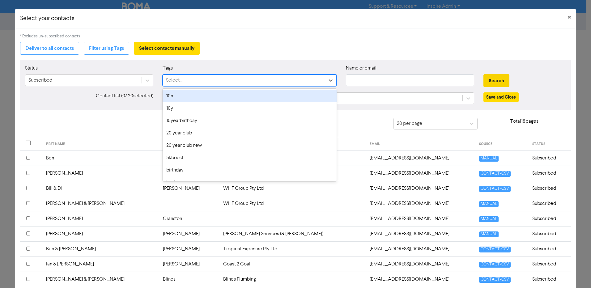 The width and height of the screenshot is (591, 288). What do you see at coordinates (47, 19) in the screenshot?
I see `h5: Select your contacts` at bounding box center [47, 19].